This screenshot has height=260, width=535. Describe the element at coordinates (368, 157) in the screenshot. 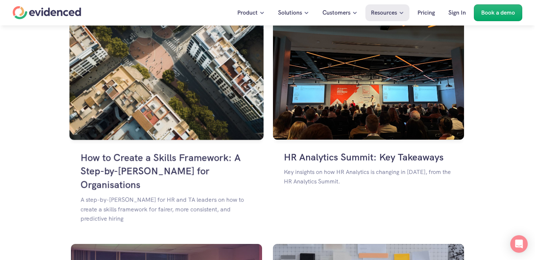

I see `h4: HR Analytics Summit: Key Takeaways` at that location.